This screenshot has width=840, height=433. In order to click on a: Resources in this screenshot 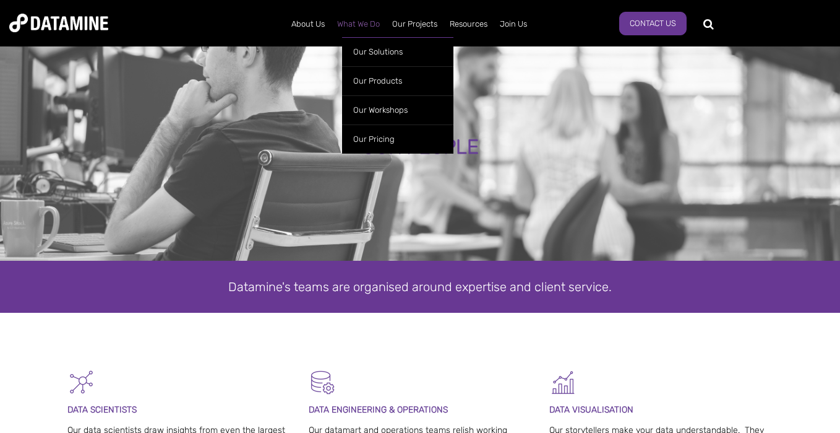, I will do `click(468, 24)`.